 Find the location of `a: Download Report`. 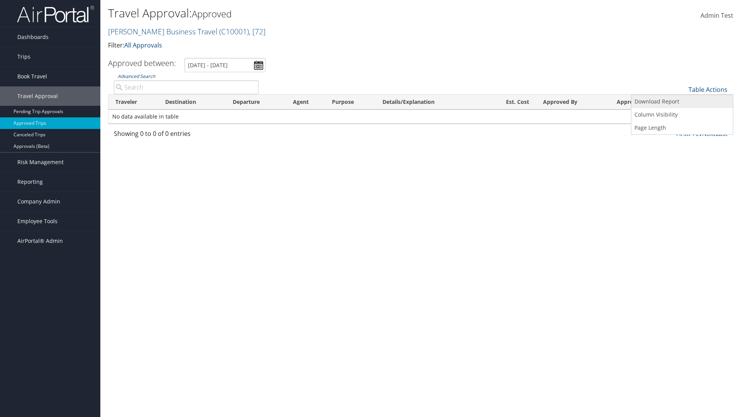

a: Download Report is located at coordinates (682, 102).